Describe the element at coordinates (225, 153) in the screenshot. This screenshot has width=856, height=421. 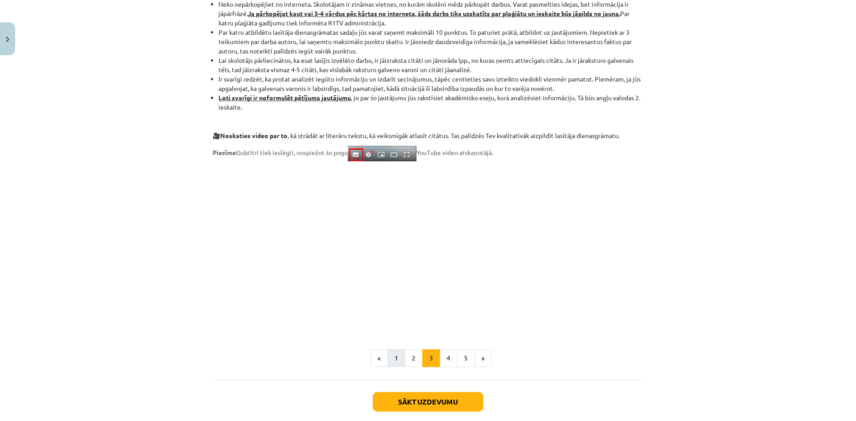
I see `strong: Piezīme:` at that location.